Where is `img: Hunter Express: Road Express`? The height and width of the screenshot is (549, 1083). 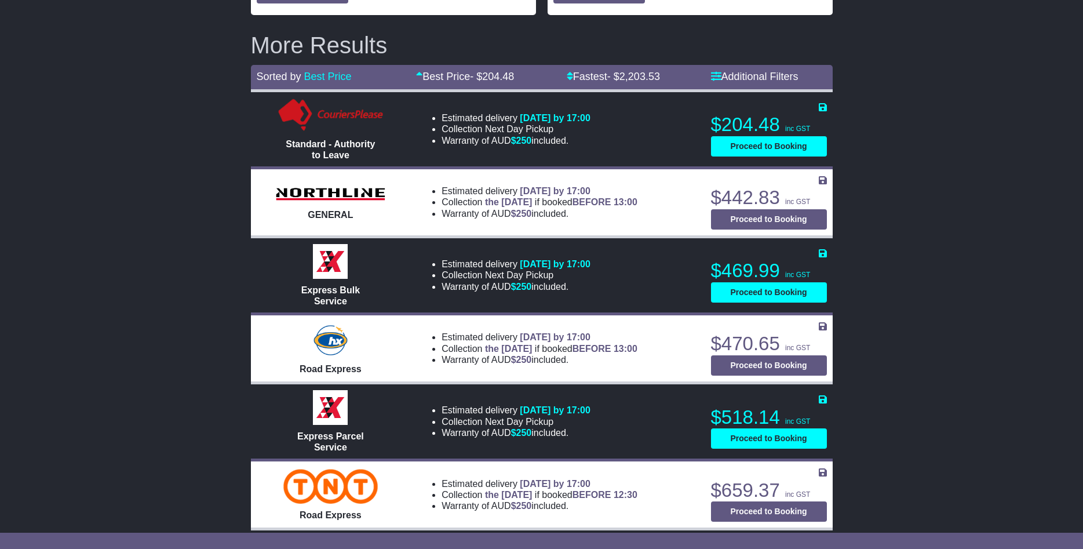 img: Hunter Express: Road Express is located at coordinates (330, 340).